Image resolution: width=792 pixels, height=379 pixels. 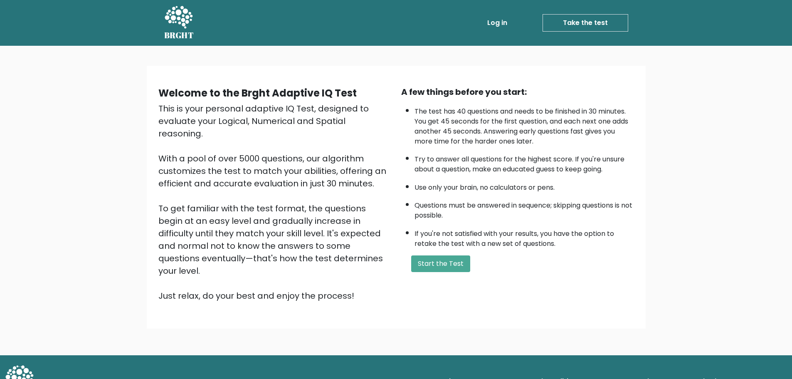 I want to click on li: Questions must be answered in sequence; skipping questions is not possible., so click(x=524, y=208).